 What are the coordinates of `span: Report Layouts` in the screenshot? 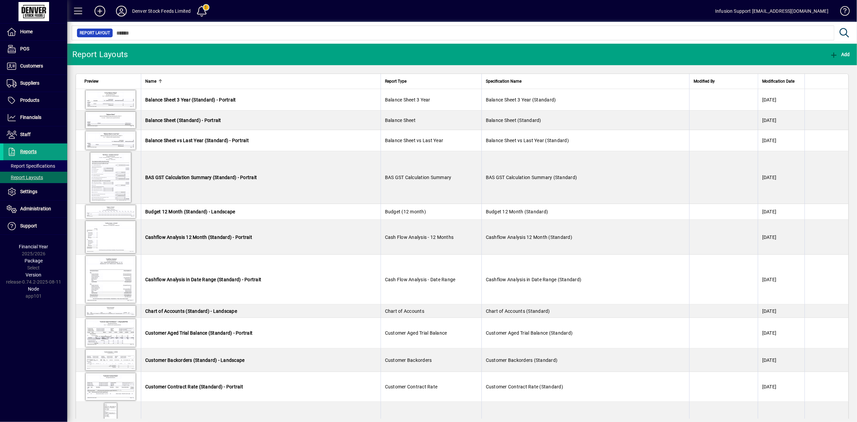 It's located at (25, 178).